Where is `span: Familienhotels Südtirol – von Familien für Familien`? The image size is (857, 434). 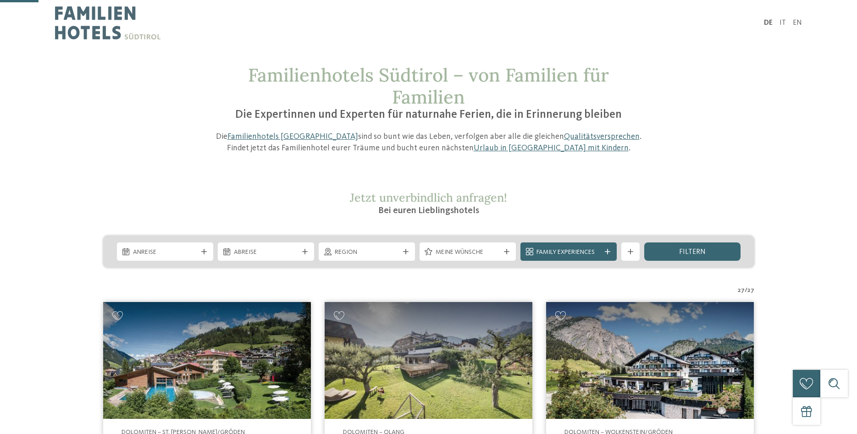
span: Familienhotels Südtirol – von Familien für Familien is located at coordinates (428, 86).